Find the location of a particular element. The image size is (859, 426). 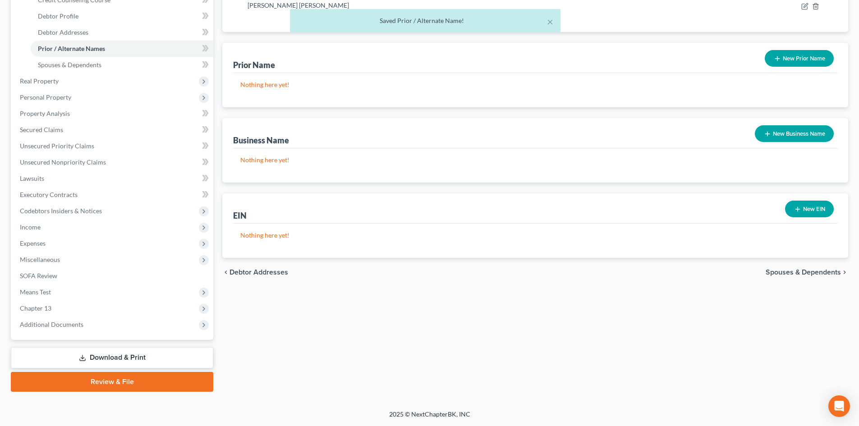

button: New Business Name is located at coordinates (794, 133).